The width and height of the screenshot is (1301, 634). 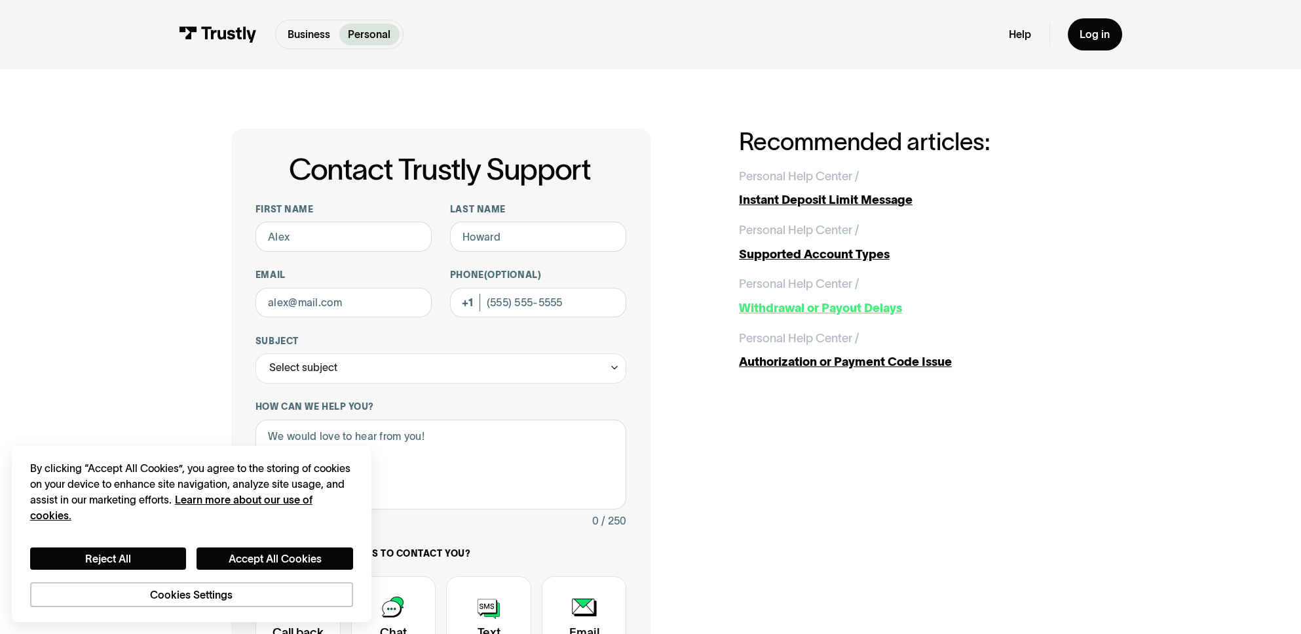 I want to click on a: Personal Help Center /Authorization or Payment Code Issue, so click(x=904, y=350).